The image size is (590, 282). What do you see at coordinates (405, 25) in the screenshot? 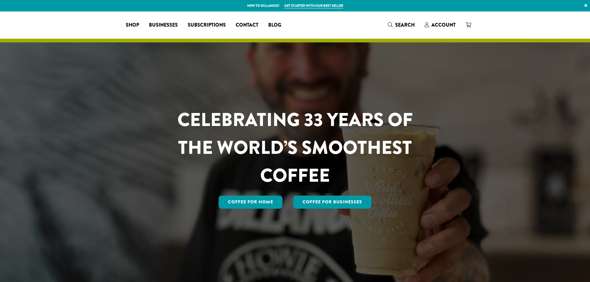
I see `span: Search` at bounding box center [405, 25].